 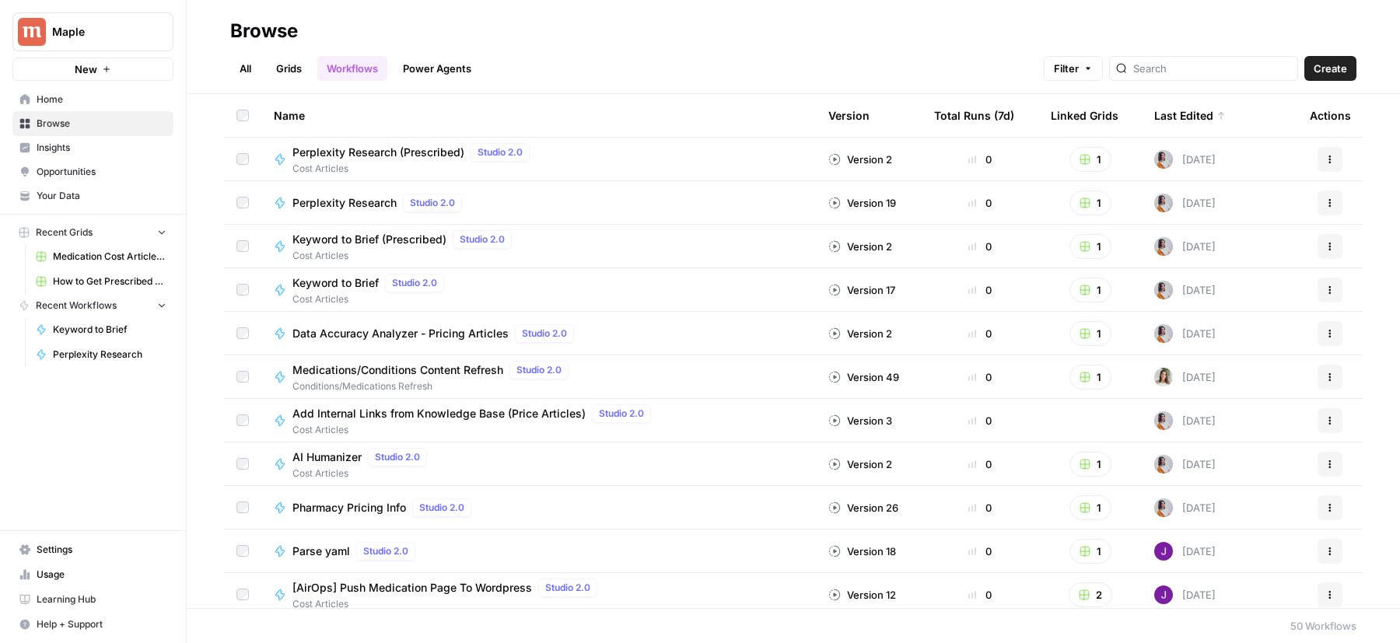 I want to click on div: Version 12, so click(x=862, y=595).